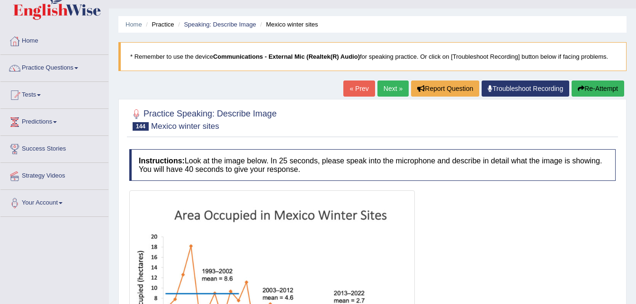 The width and height of the screenshot is (636, 304). What do you see at coordinates (372, 56) in the screenshot?
I see `blockquote: * Remember to use the device for speaking practice. Or click on [Troubleshoot Recording] button b...` at bounding box center [372, 56].